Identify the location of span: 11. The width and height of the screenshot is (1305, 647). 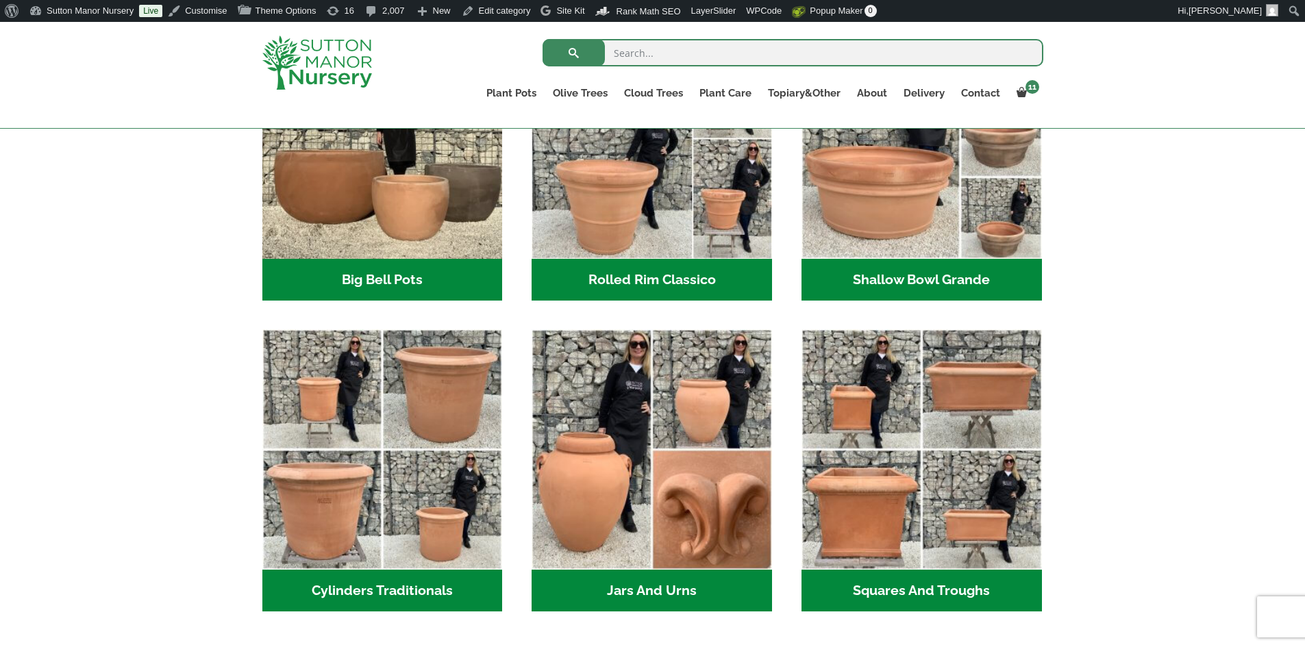
(1032, 87).